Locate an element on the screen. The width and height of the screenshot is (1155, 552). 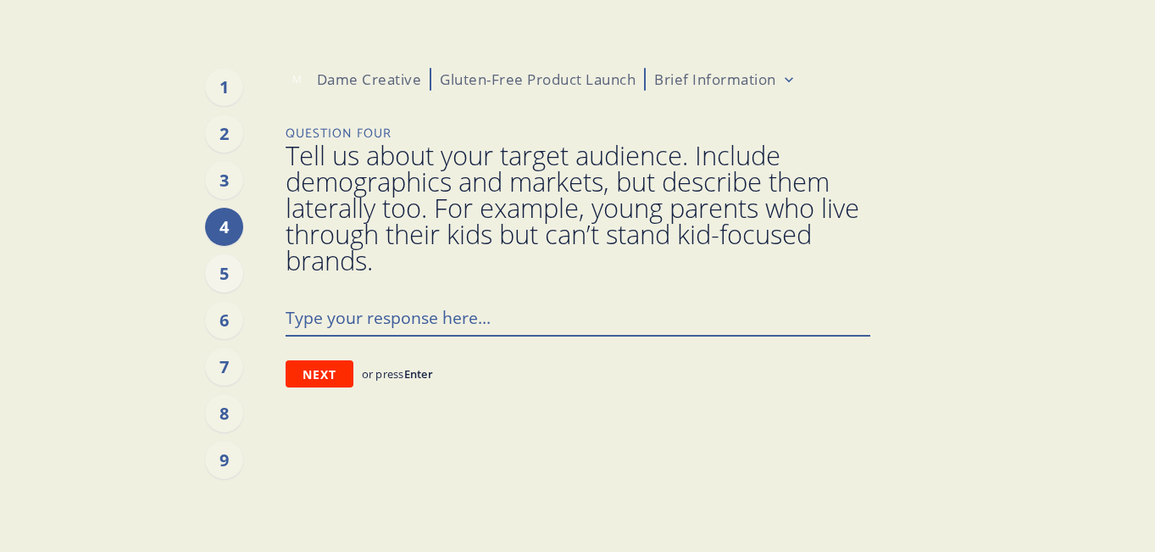
span: Enter is located at coordinates (419, 374).